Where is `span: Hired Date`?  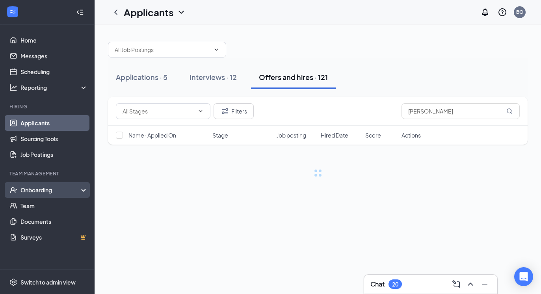 span: Hired Date is located at coordinates (334, 135).